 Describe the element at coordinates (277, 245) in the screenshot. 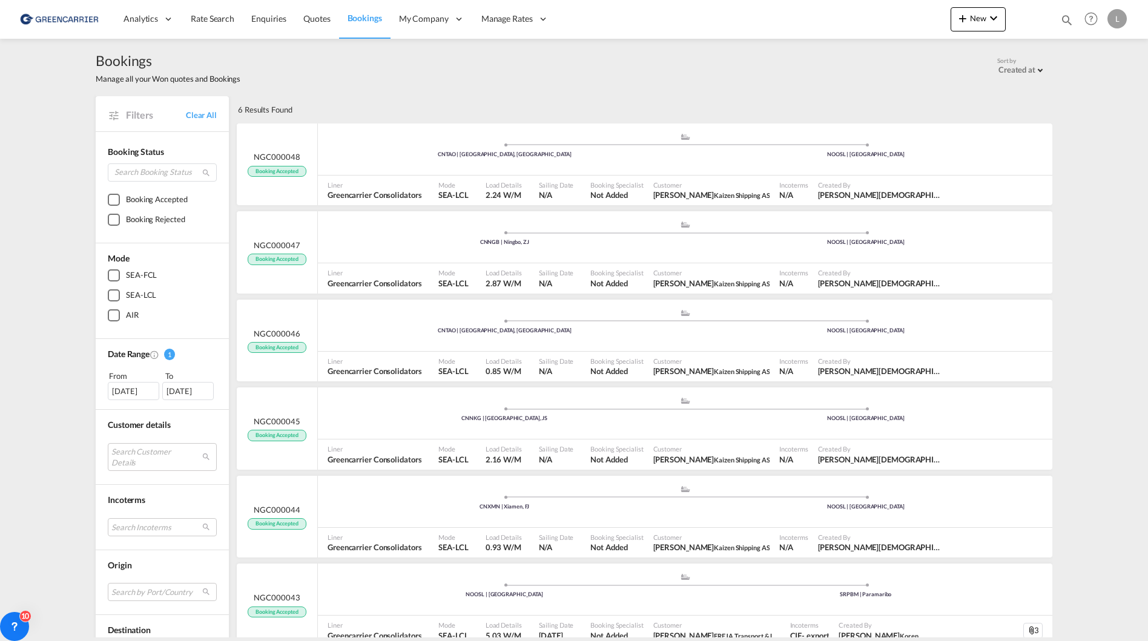

I see `span: NGC000047` at that location.